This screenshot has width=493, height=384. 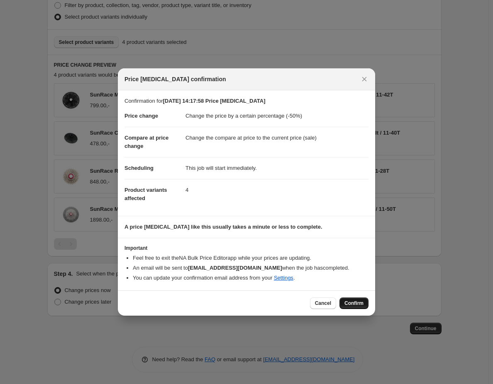 What do you see at coordinates (323, 304) in the screenshot?
I see `span: Cancel` at bounding box center [323, 304].